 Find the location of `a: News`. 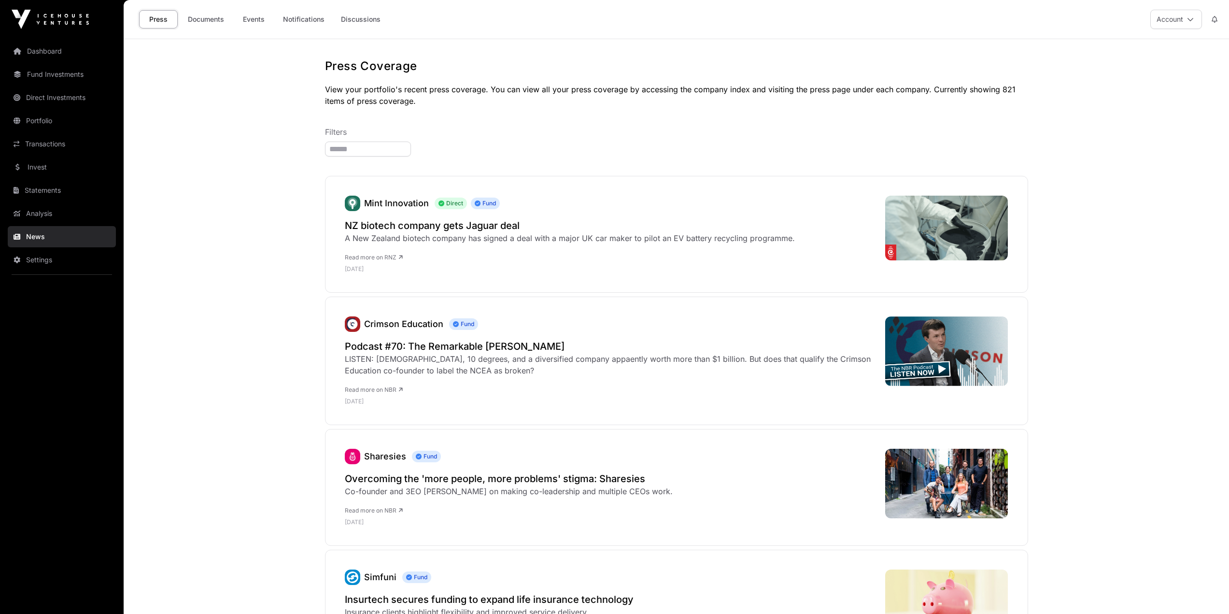

a: News is located at coordinates (62, 237).